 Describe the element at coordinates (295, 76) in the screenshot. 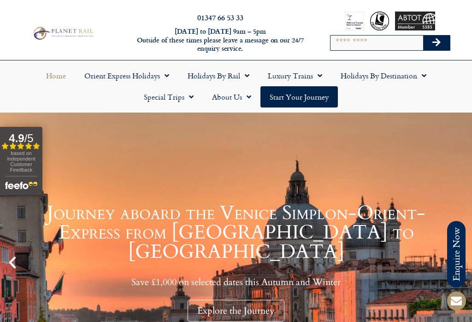

I see `a: Luxury Trains` at that location.